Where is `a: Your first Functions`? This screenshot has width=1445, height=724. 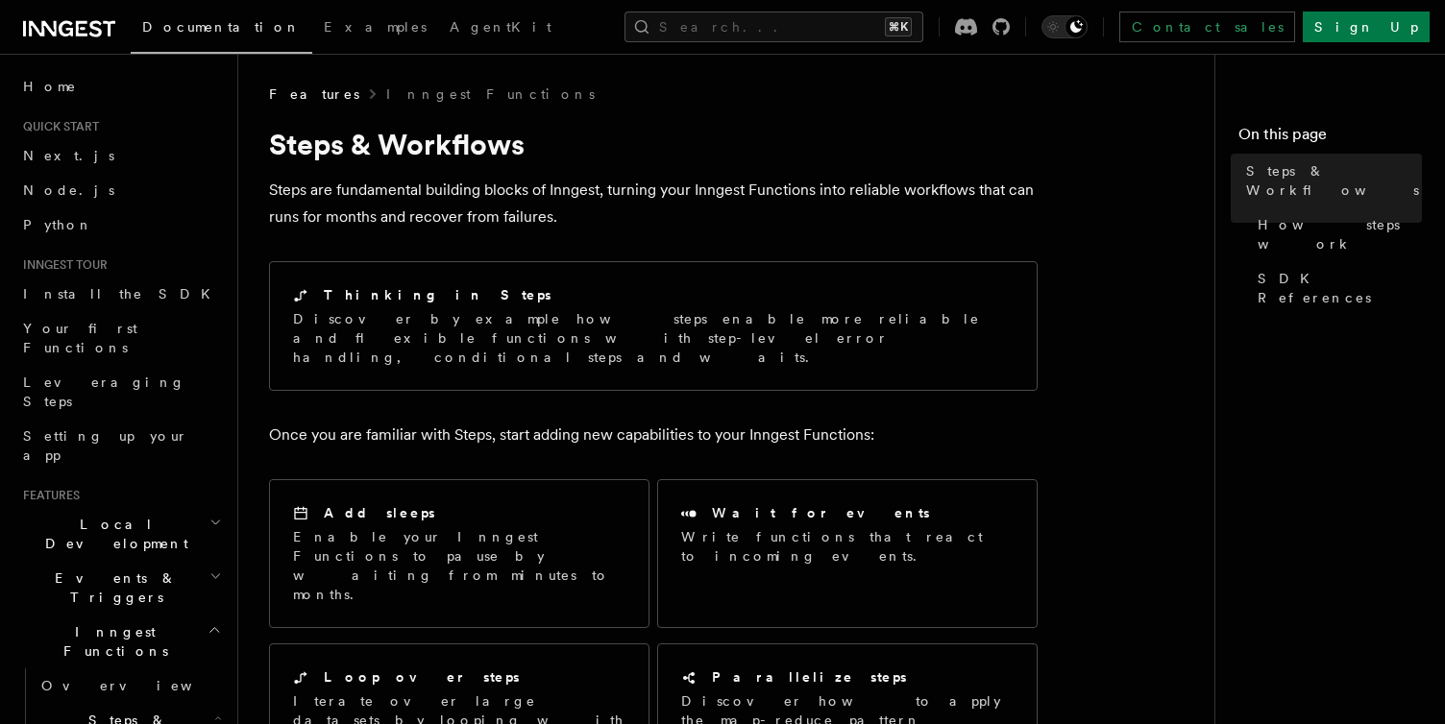
a: Your first Functions is located at coordinates (120, 338).